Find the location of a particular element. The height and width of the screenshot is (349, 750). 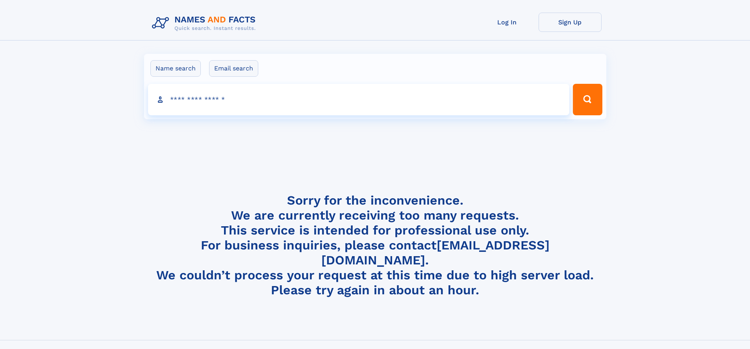

label: Name search is located at coordinates (176, 69).